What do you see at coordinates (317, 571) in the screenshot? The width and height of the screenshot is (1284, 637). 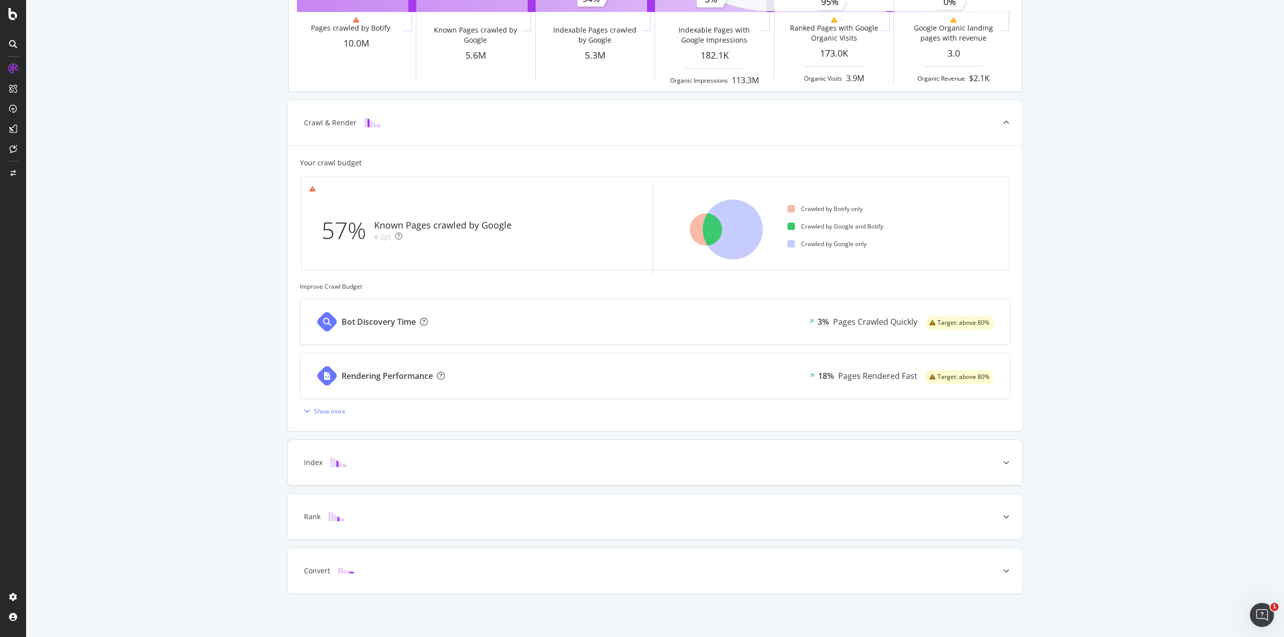 I see `div: Convert` at bounding box center [317, 571].